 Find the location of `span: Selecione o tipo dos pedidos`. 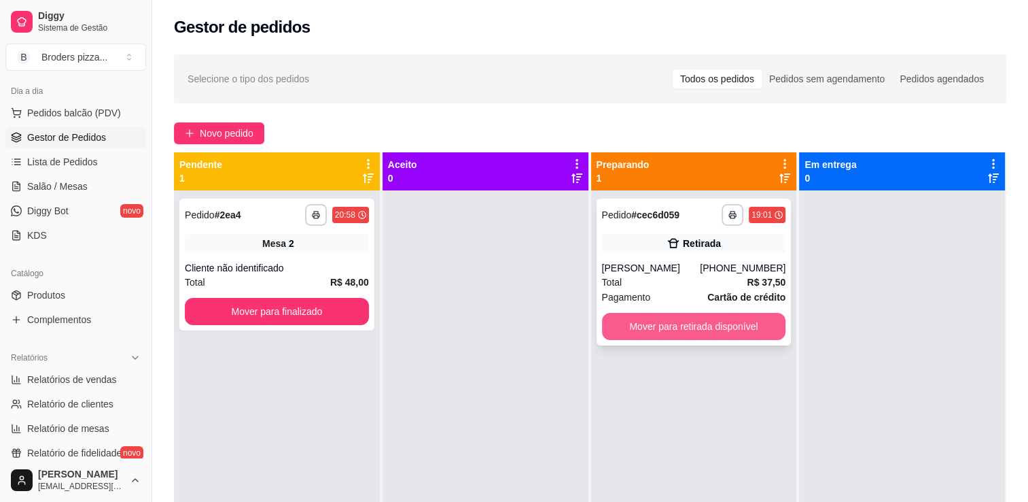

span: Selecione o tipo dos pedidos is located at coordinates (248, 79).